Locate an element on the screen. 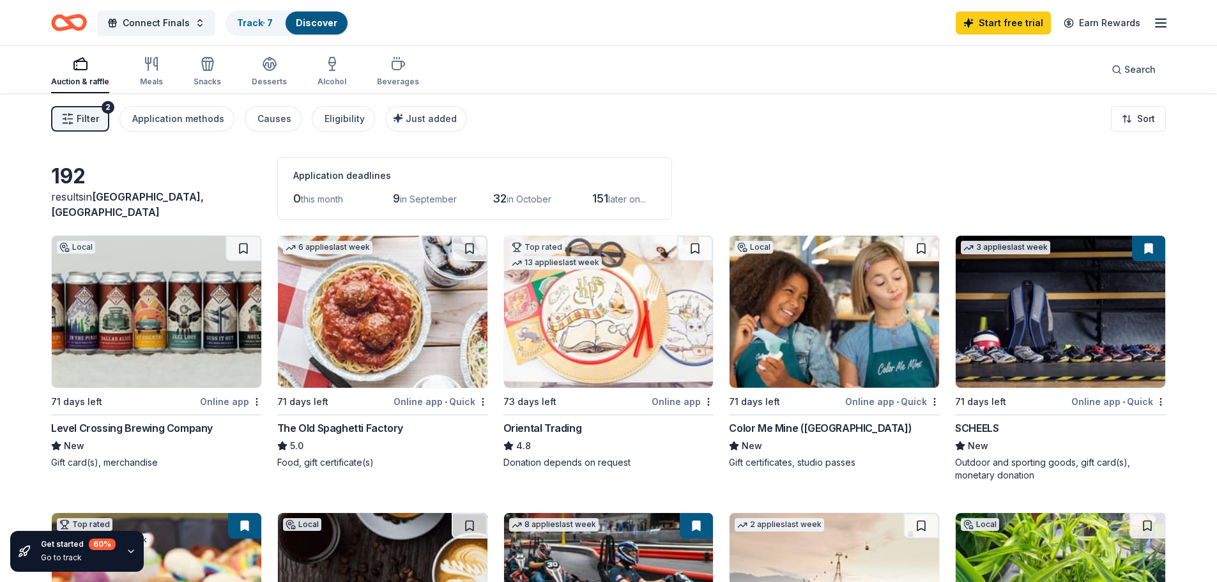 This screenshot has width=1217, height=582. button: Beverages is located at coordinates (398, 72).